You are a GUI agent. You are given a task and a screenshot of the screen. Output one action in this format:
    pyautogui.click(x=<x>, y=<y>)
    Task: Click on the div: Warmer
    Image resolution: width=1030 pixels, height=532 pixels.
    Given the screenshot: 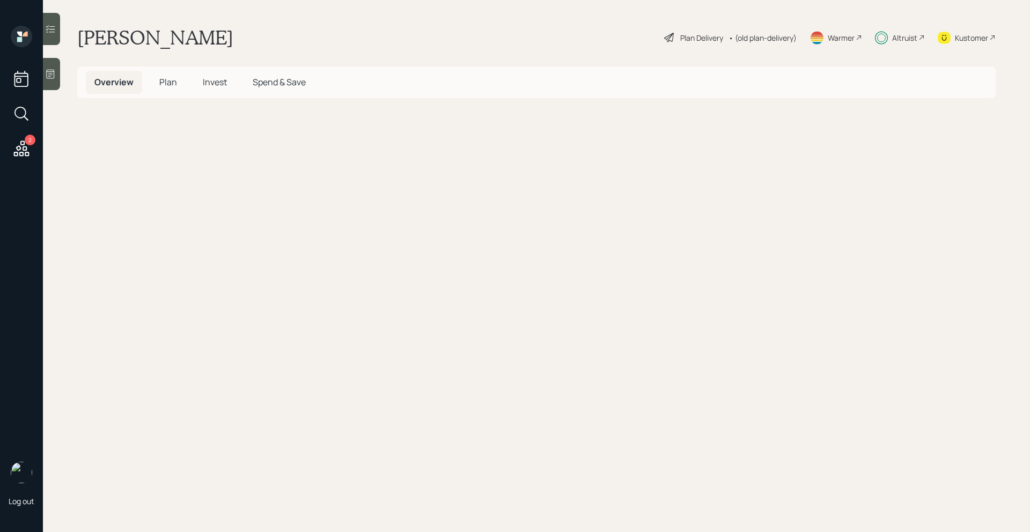 What is the action you would take?
    pyautogui.click(x=841, y=38)
    